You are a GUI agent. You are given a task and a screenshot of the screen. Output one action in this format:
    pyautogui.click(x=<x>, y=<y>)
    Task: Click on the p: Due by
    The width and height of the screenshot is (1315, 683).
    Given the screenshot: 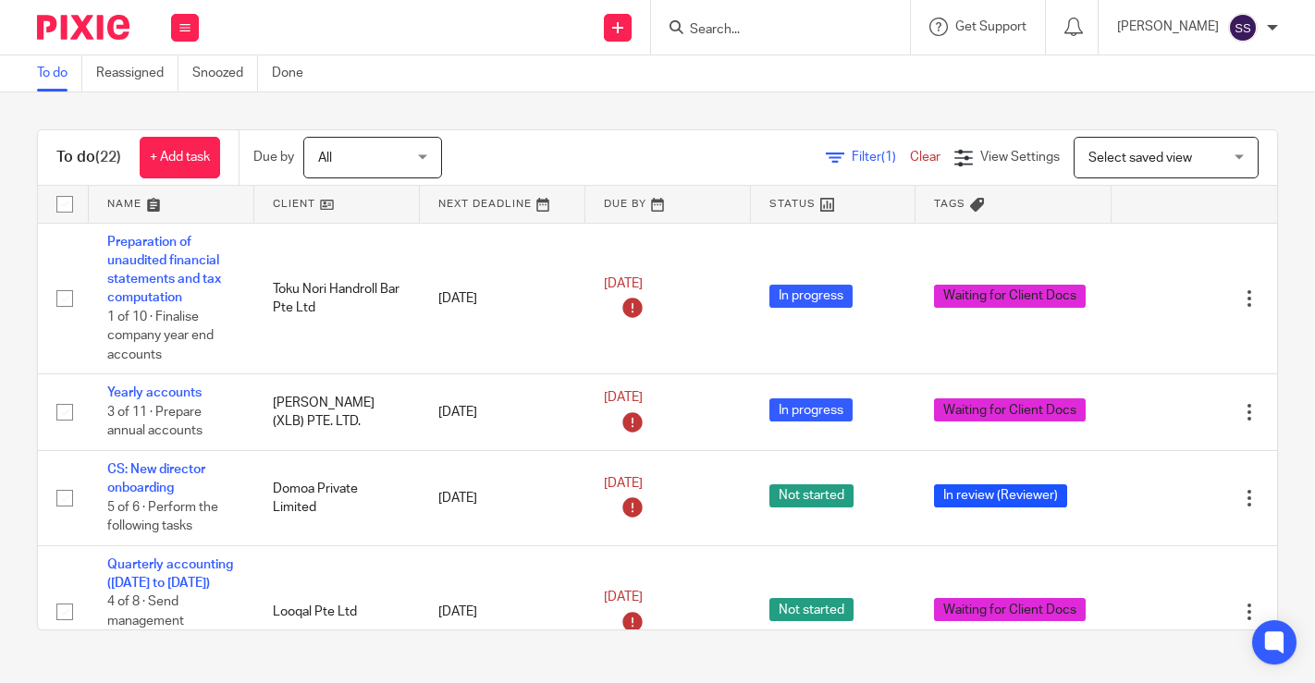 What is the action you would take?
    pyautogui.click(x=274, y=157)
    